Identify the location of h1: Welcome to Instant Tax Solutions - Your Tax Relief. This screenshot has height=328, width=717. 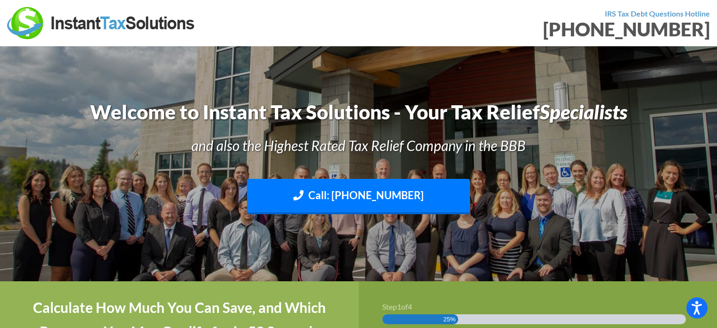
(358, 112).